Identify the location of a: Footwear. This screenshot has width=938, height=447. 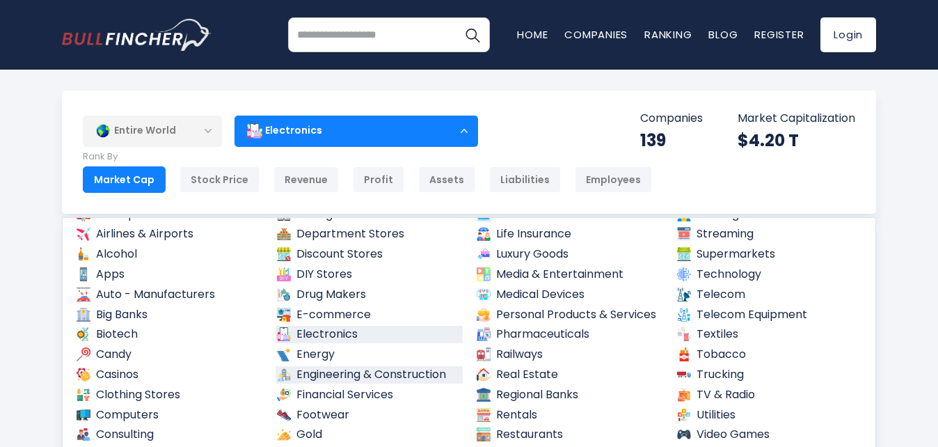
(369, 415).